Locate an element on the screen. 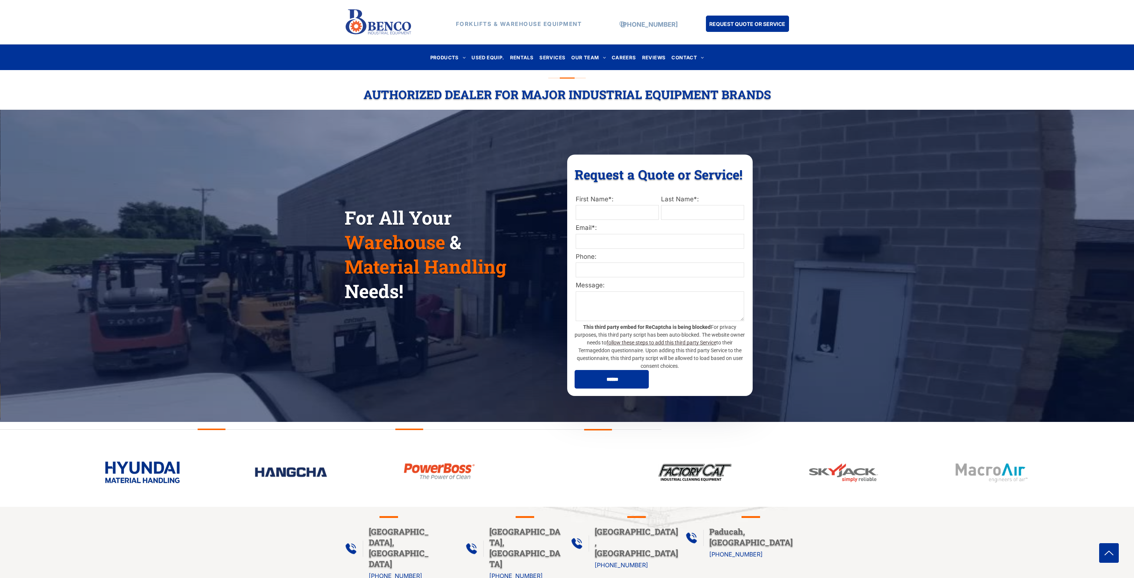 Image resolution: width=1134 pixels, height=578 pixels. label: Email*: is located at coordinates (660, 228).